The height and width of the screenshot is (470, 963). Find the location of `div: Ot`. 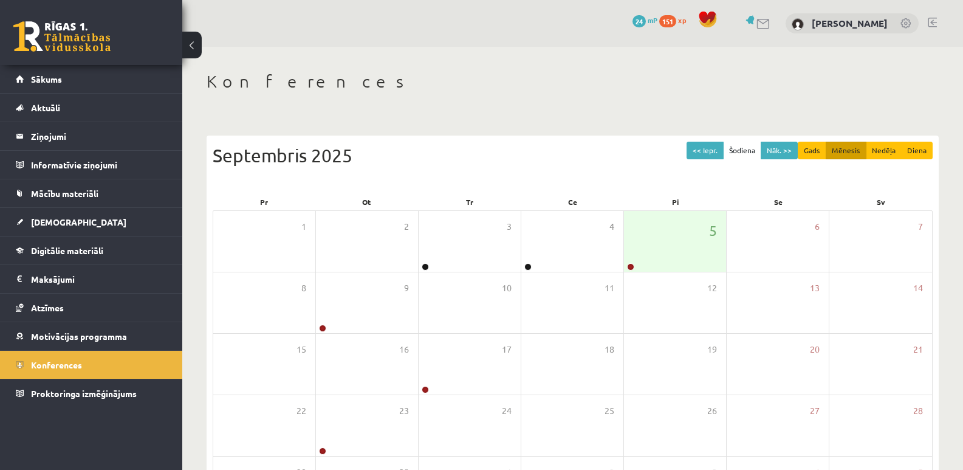

div: Ot is located at coordinates (366, 202).